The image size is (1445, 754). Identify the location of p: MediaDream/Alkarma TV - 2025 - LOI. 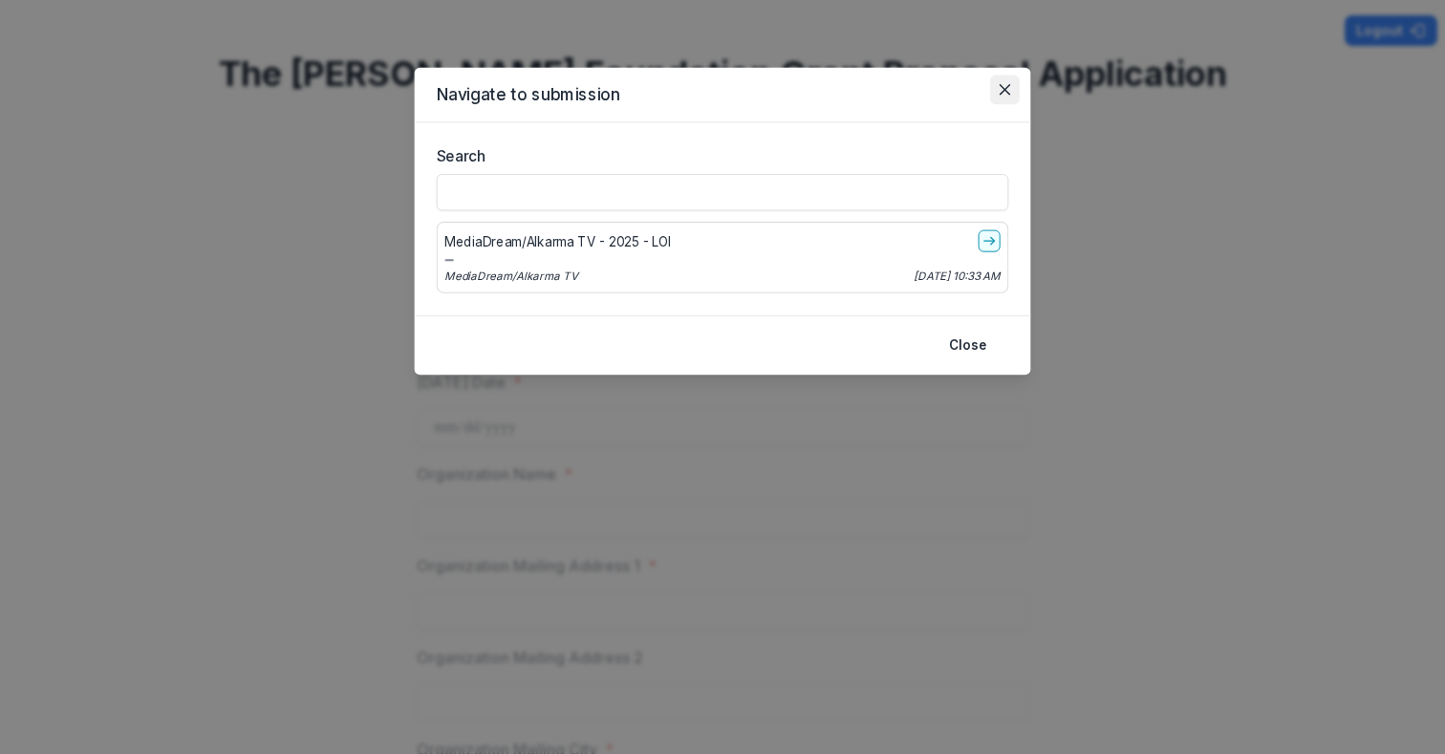
(557, 241).